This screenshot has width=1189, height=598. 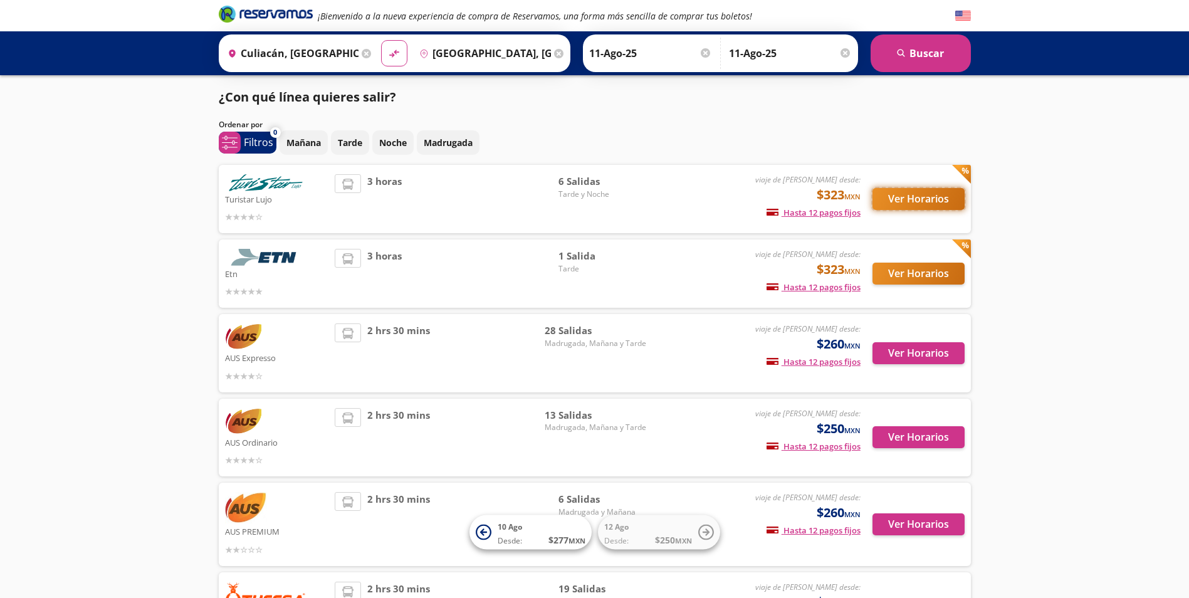 I want to click on i: Brand Logo, so click(x=266, y=14).